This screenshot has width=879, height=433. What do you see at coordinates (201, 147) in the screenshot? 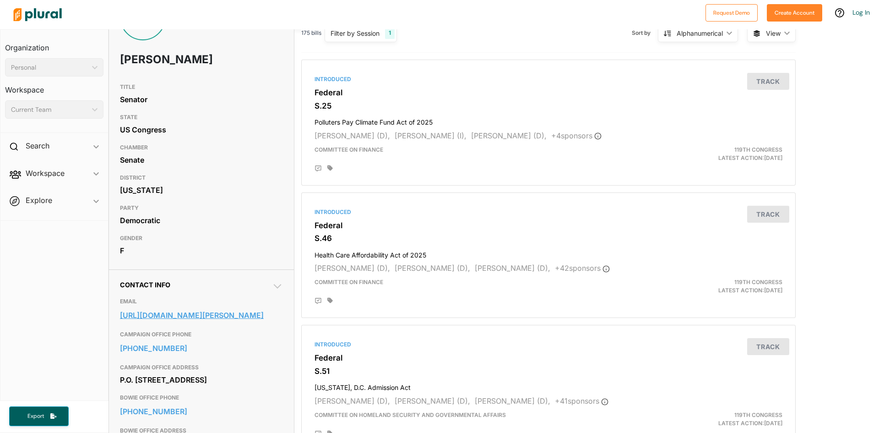
I see `h3: CHAMBER` at bounding box center [201, 147].